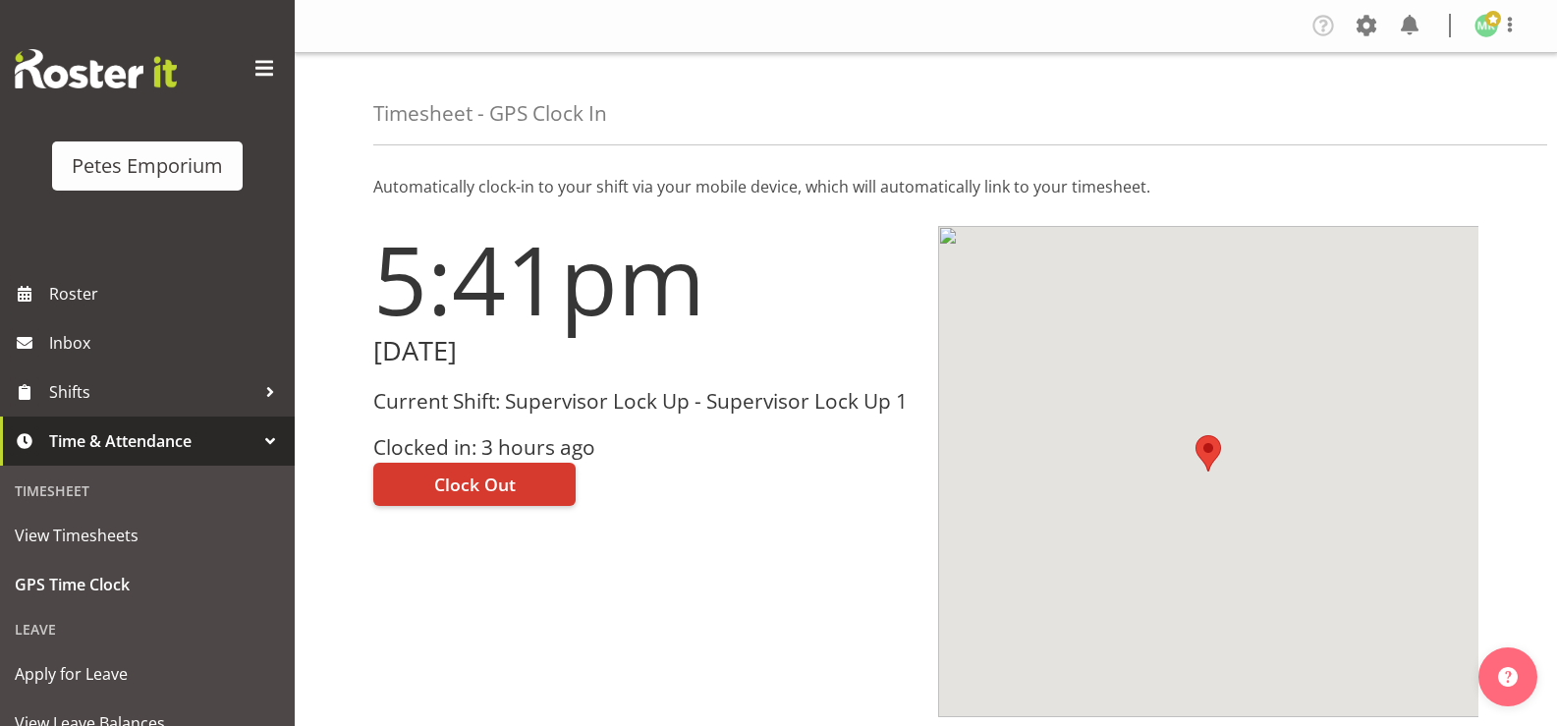 Image resolution: width=1557 pixels, height=726 pixels. Describe the element at coordinates (475, 484) in the screenshot. I see `span: Clock Out` at that location.